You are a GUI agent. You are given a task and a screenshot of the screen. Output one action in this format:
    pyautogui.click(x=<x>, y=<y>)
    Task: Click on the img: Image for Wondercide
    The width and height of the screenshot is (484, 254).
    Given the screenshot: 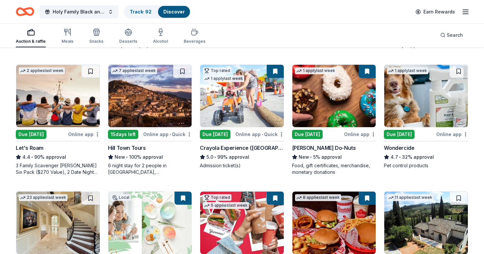 What is the action you would take?
    pyautogui.click(x=426, y=96)
    